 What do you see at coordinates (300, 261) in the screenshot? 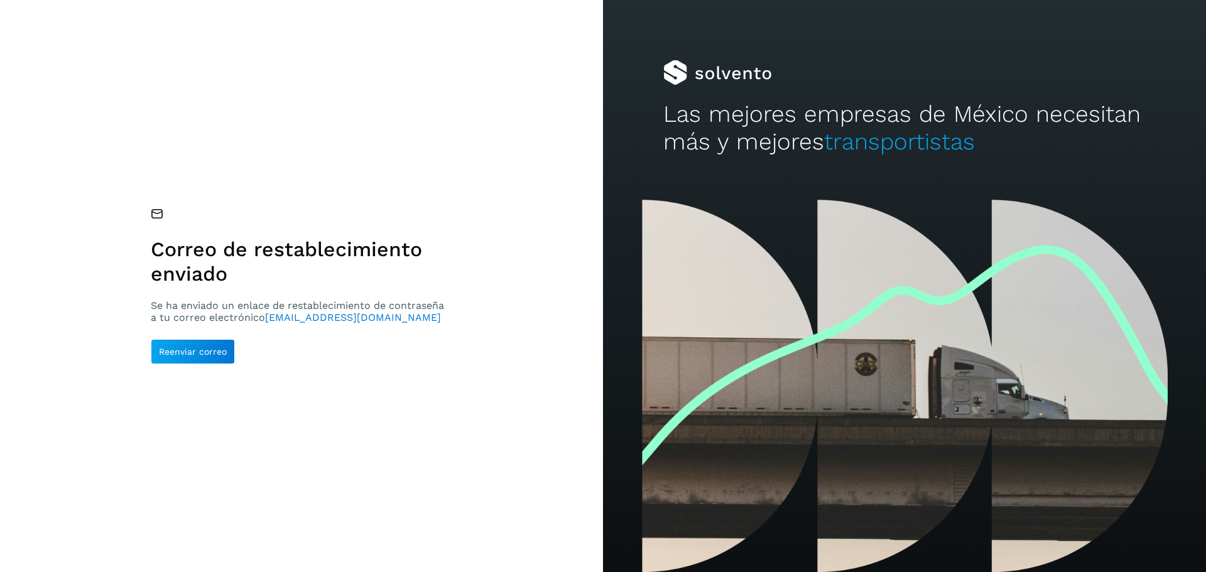
I see `h1: Correo de restablecimiento enviado` at bounding box center [300, 261].